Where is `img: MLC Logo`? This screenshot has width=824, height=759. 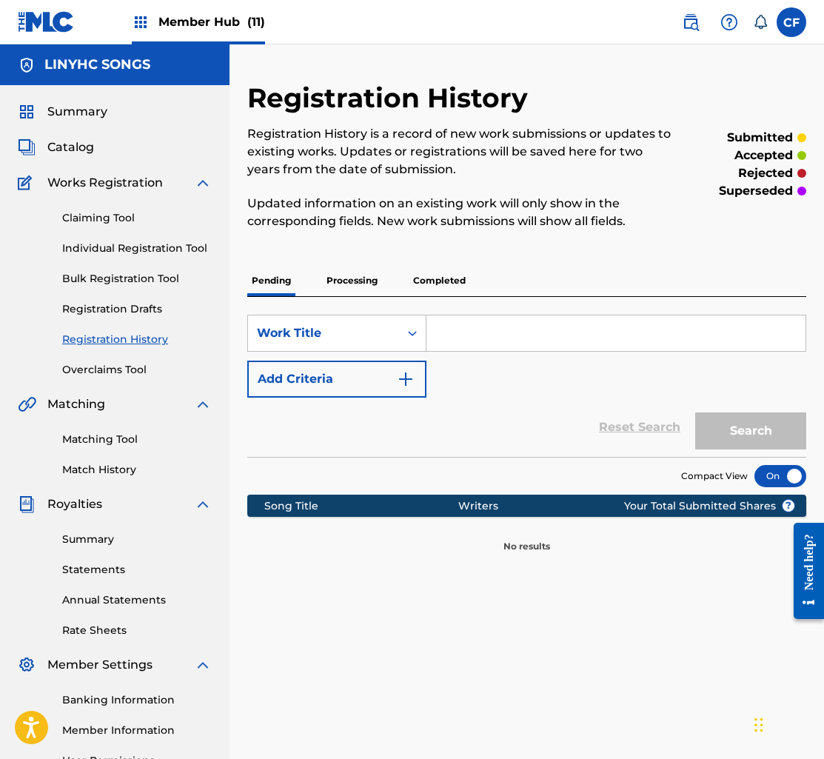
img: MLC Logo is located at coordinates (46, 21).